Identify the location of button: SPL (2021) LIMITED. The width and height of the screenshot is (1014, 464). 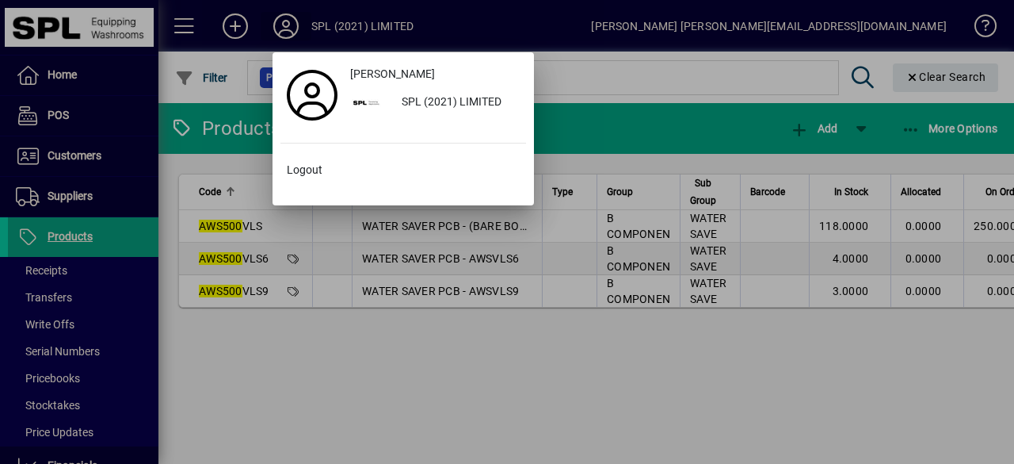
(435, 103).